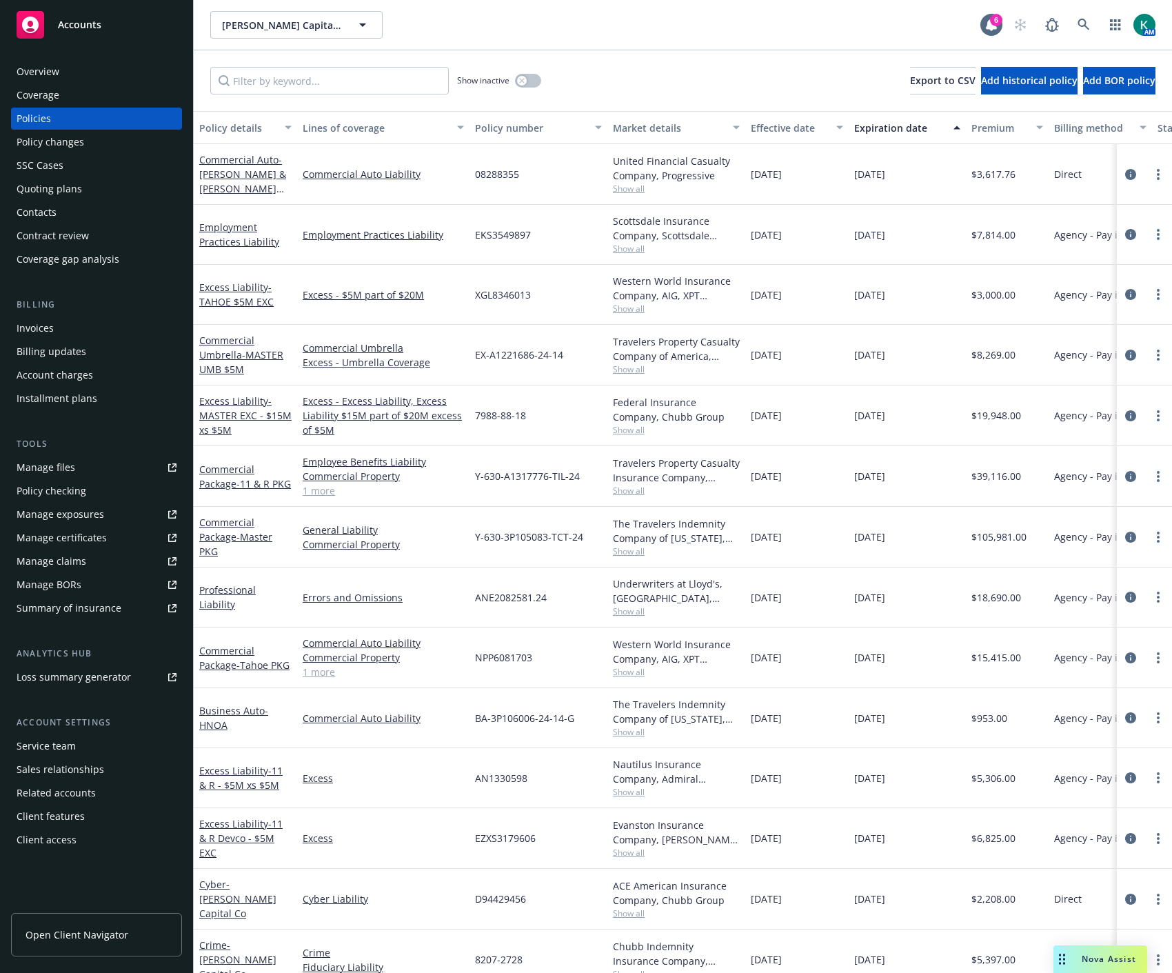 This screenshot has height=973, width=1172. Describe the element at coordinates (908, 128) in the screenshot. I see `button: Expiration date` at that location.